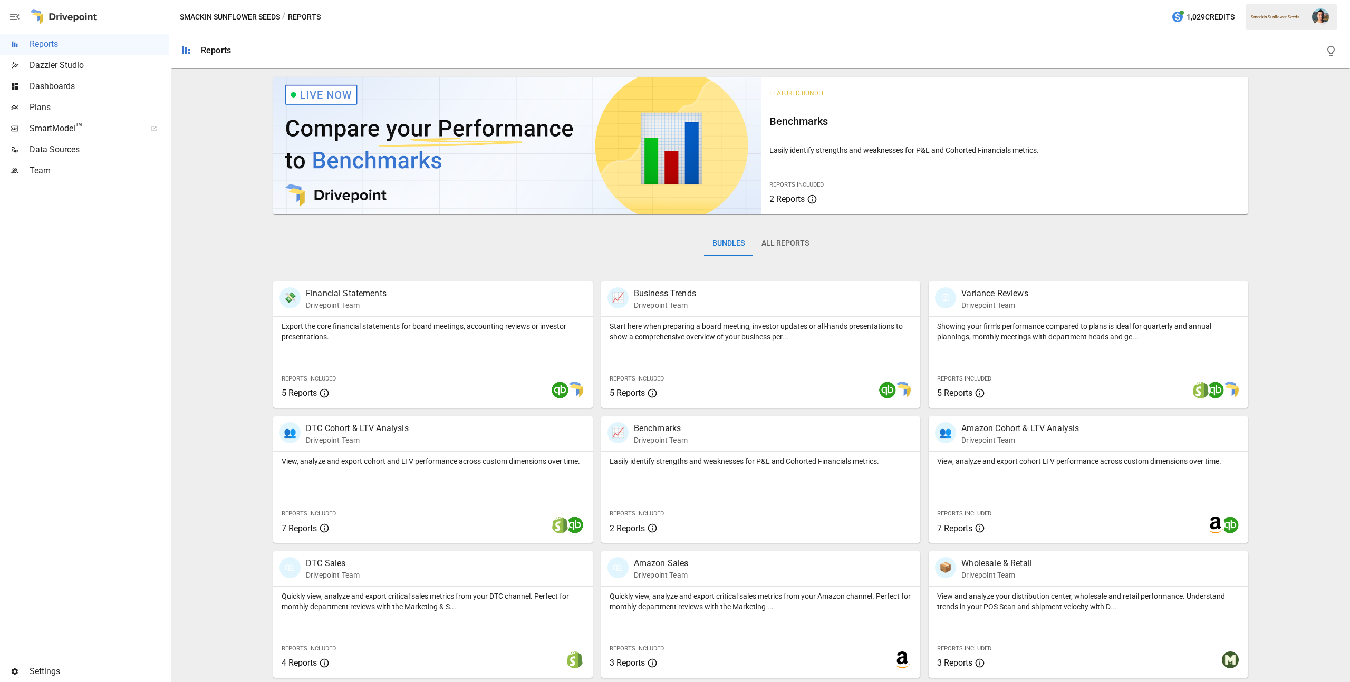  Describe the element at coordinates (661, 429) in the screenshot. I see `p: Benchmarks` at that location.